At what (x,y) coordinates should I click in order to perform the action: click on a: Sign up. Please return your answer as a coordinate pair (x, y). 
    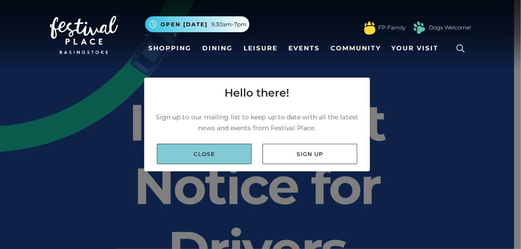
    Looking at the image, I should click on (310, 154).